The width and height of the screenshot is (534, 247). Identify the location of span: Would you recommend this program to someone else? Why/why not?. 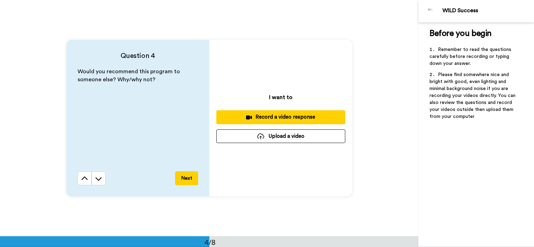
(129, 75).